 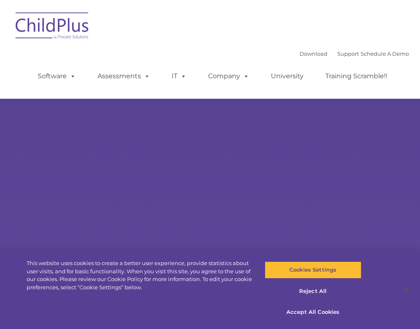 What do you see at coordinates (57, 76) in the screenshot?
I see `a: Software` at bounding box center [57, 76].